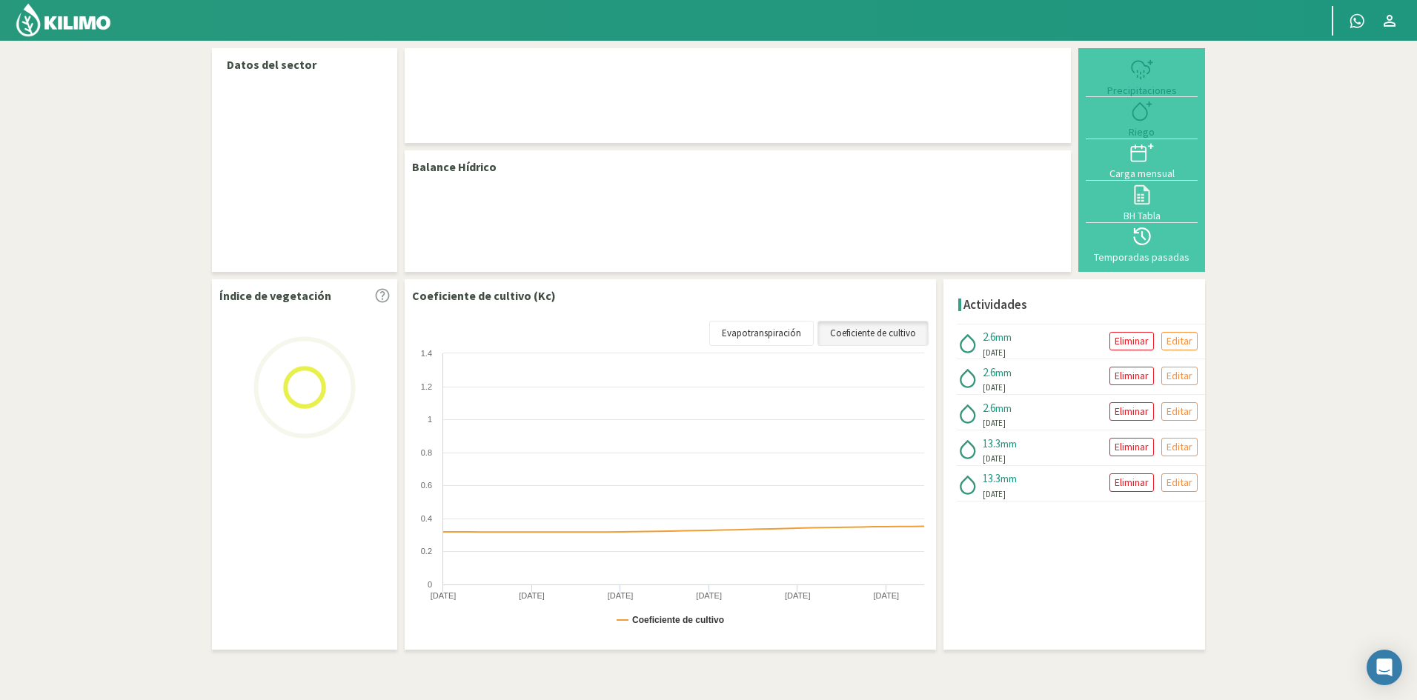 This screenshot has height=700, width=1417. I want to click on button: Temporadas pasadas, so click(1141, 244).